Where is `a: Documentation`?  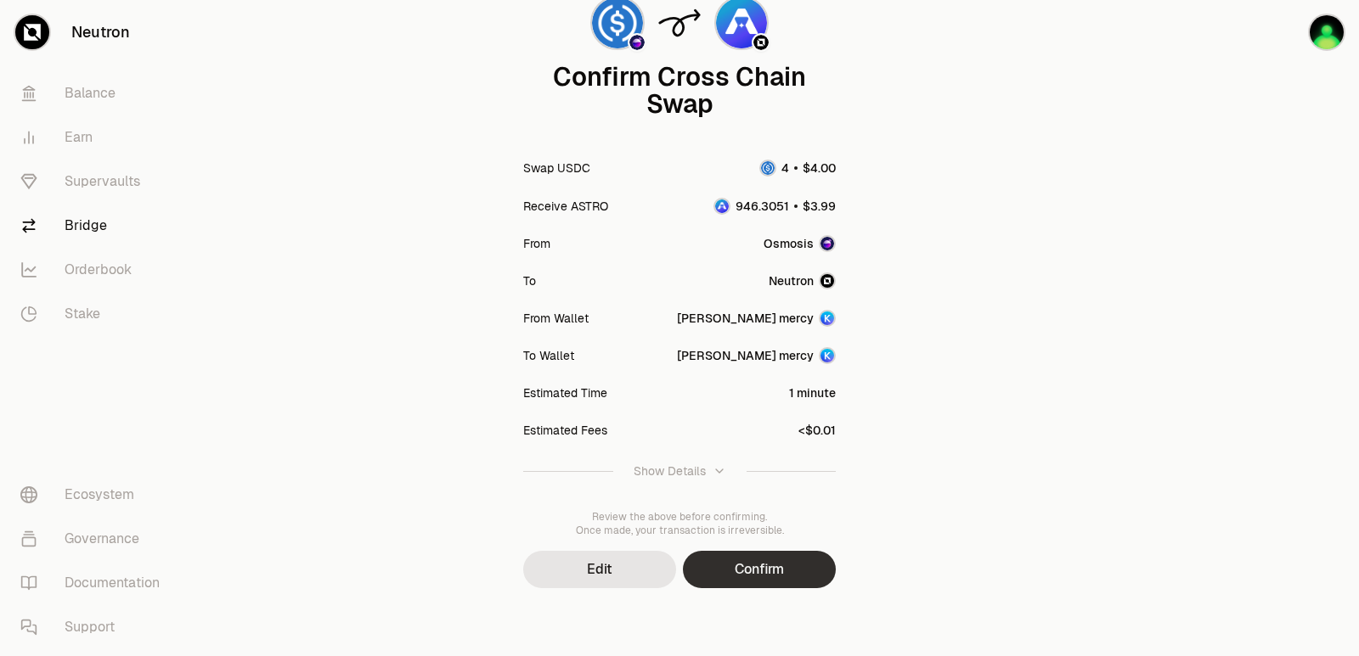 a: Documentation is located at coordinates (95, 583).